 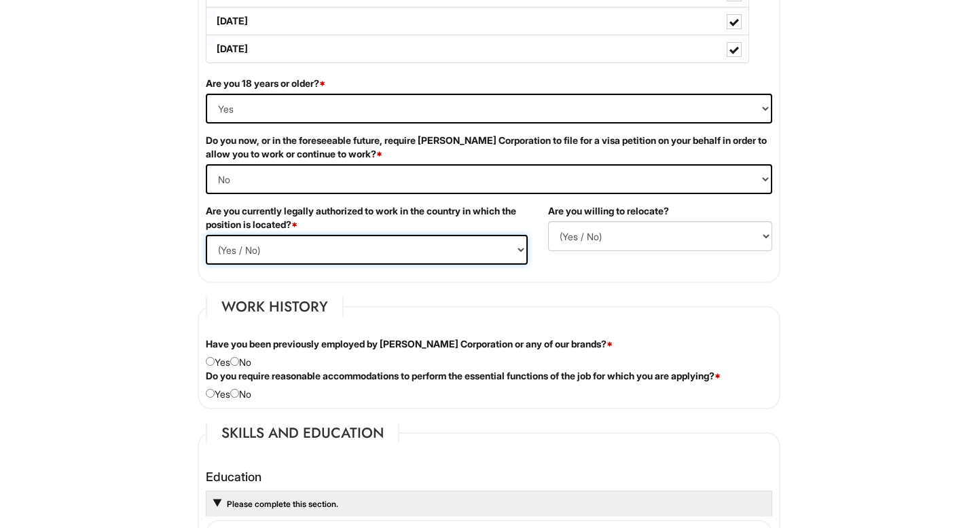 What do you see at coordinates (266, 84) in the screenshot?
I see `label: Are you 18 years or older?` at bounding box center [266, 84].